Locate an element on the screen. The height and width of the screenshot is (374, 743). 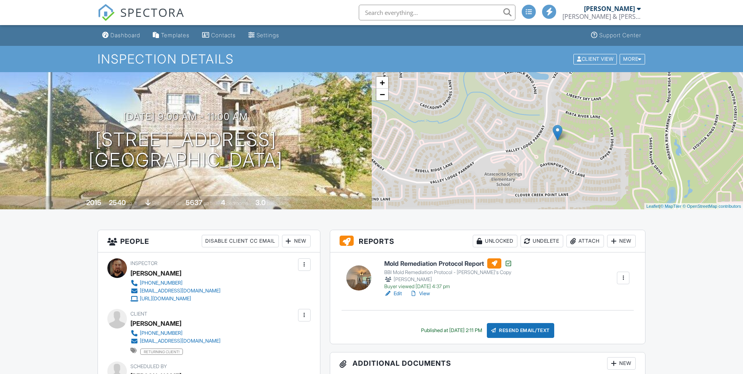
a: Settings is located at coordinates (264, 35).